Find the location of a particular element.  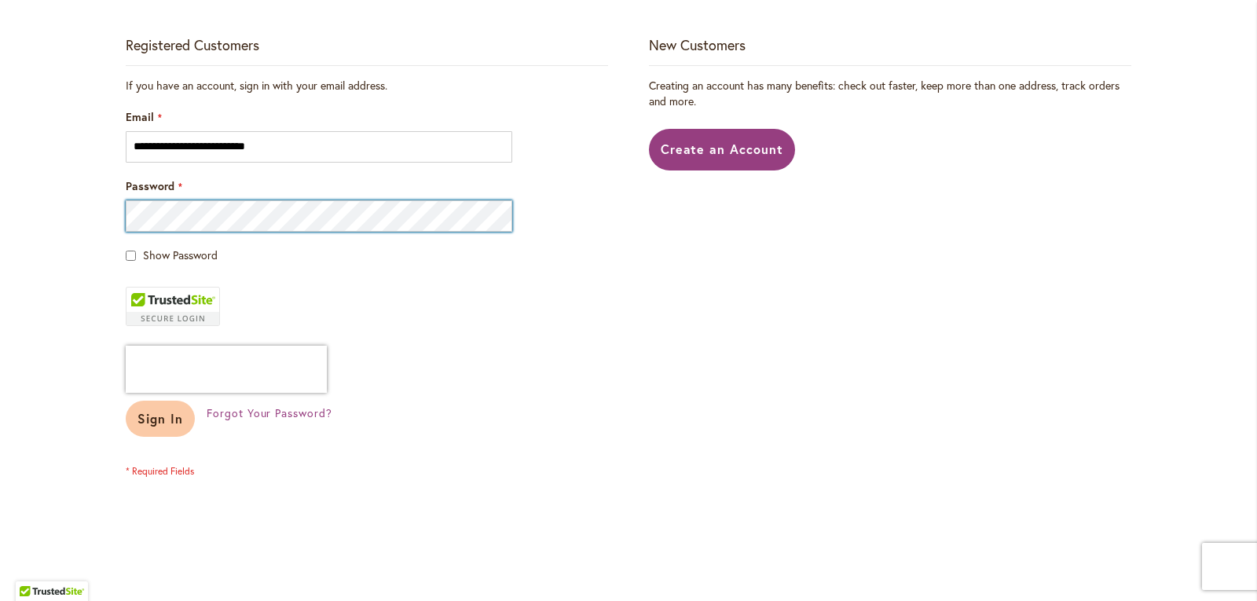

p: Creating an account has many benefits: check out faster, keep more than one address, track orders... is located at coordinates (890, 93).